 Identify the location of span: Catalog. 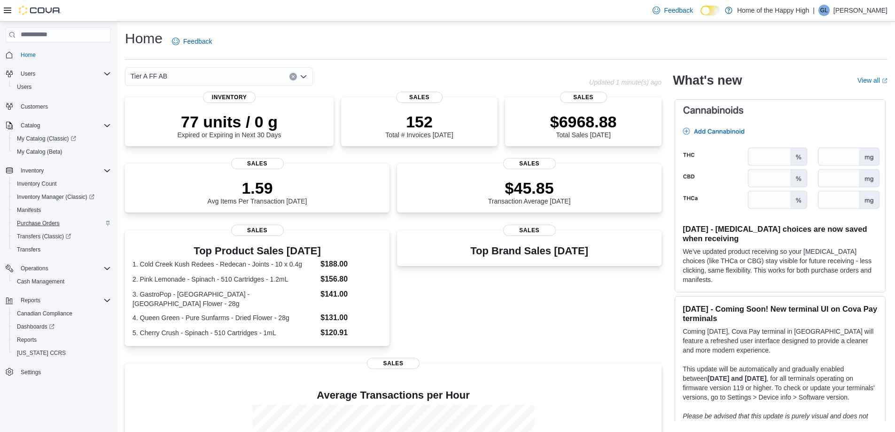
(64, 125).